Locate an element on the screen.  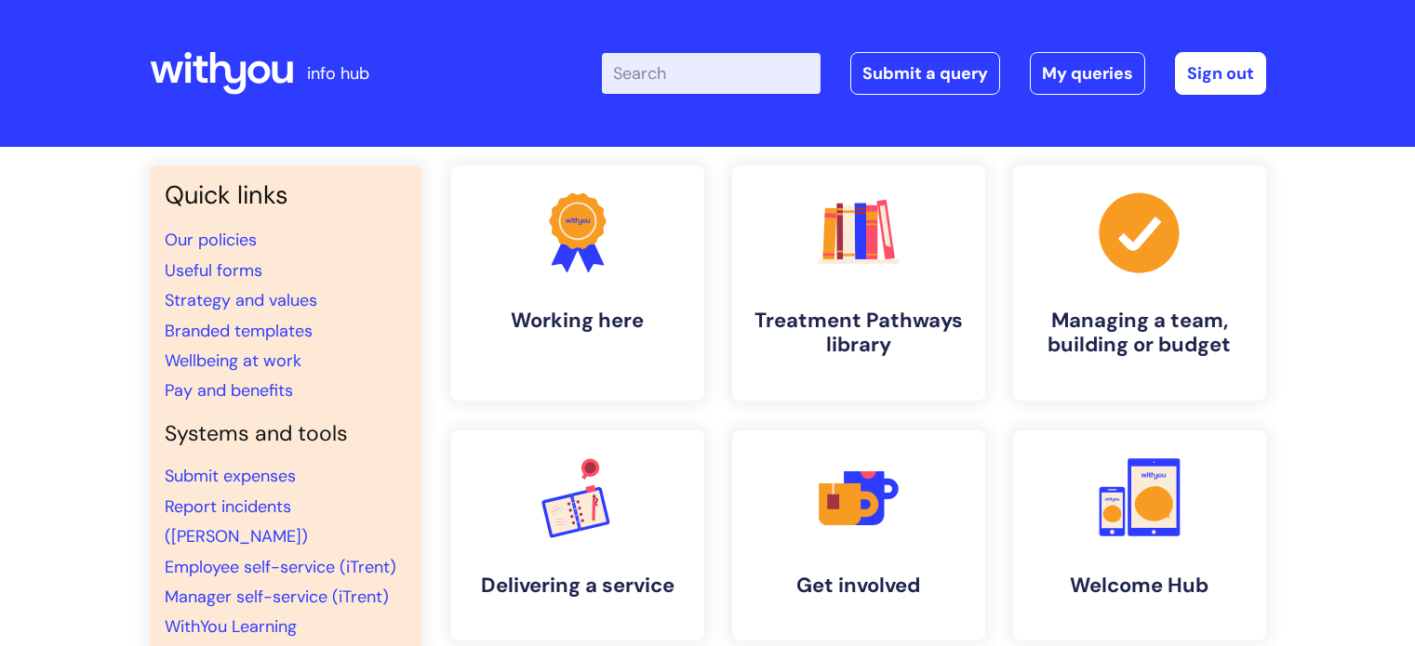
a: Strategy and values is located at coordinates (241, 300).